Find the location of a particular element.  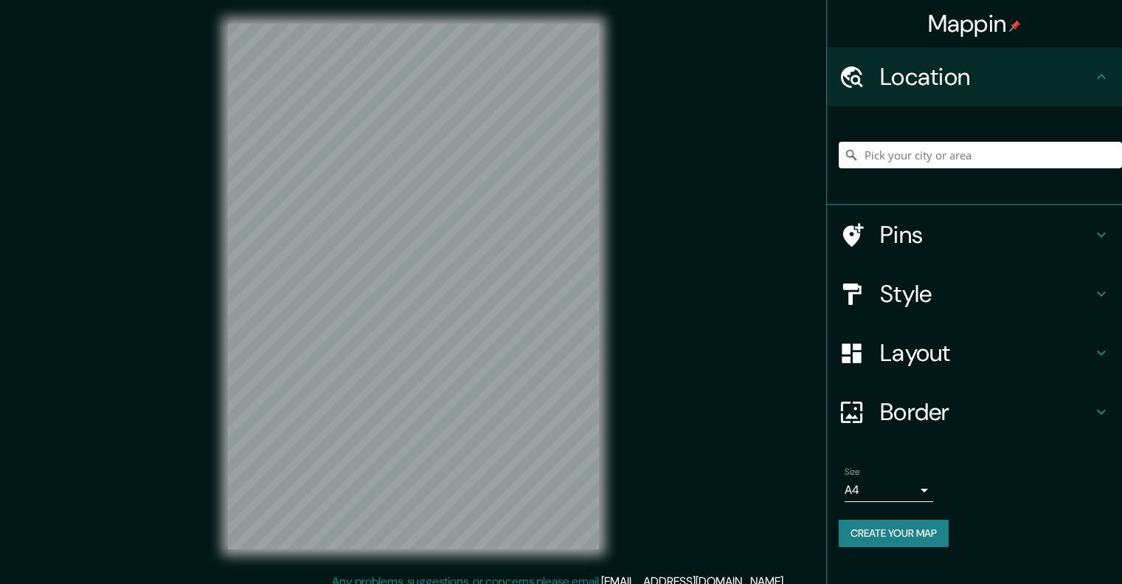

input: Pick your city or area is located at coordinates (981, 155).